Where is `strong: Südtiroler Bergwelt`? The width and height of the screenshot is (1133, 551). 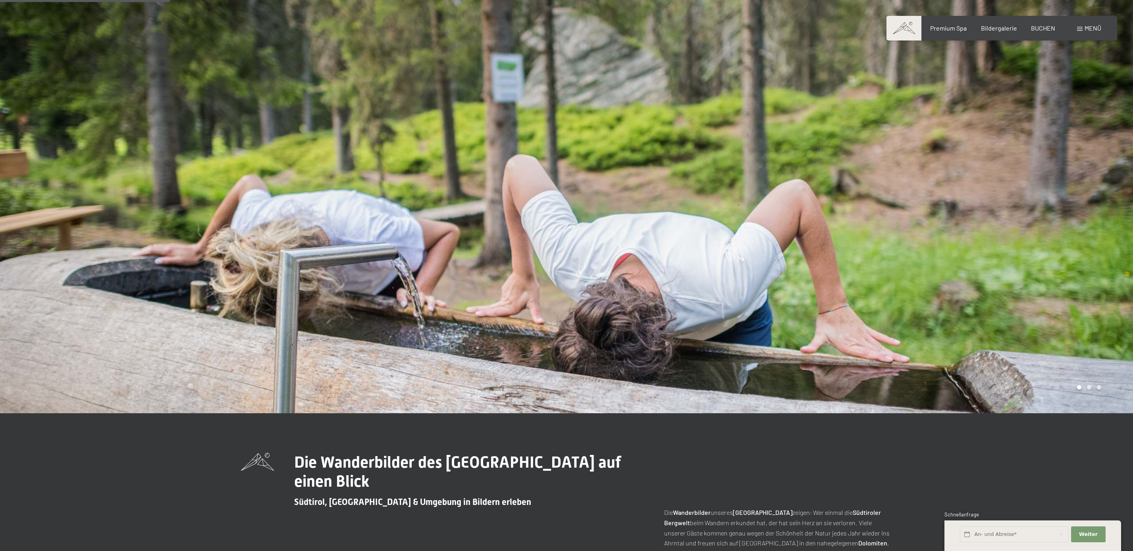 strong: Südtiroler Bergwelt is located at coordinates (773, 517).